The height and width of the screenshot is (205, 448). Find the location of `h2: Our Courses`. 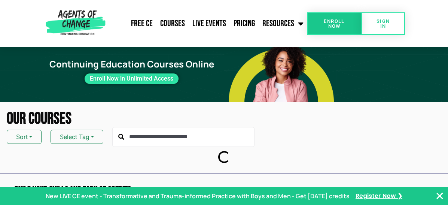

h2: Our Courses is located at coordinates (224, 119).